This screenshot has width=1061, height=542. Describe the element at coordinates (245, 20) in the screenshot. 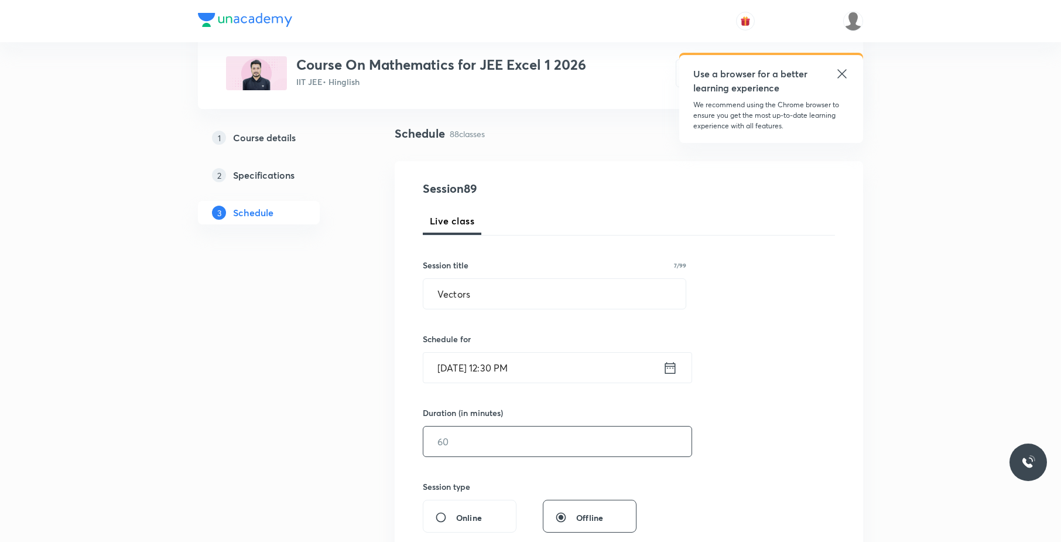

I see `img: Company Logo` at that location.